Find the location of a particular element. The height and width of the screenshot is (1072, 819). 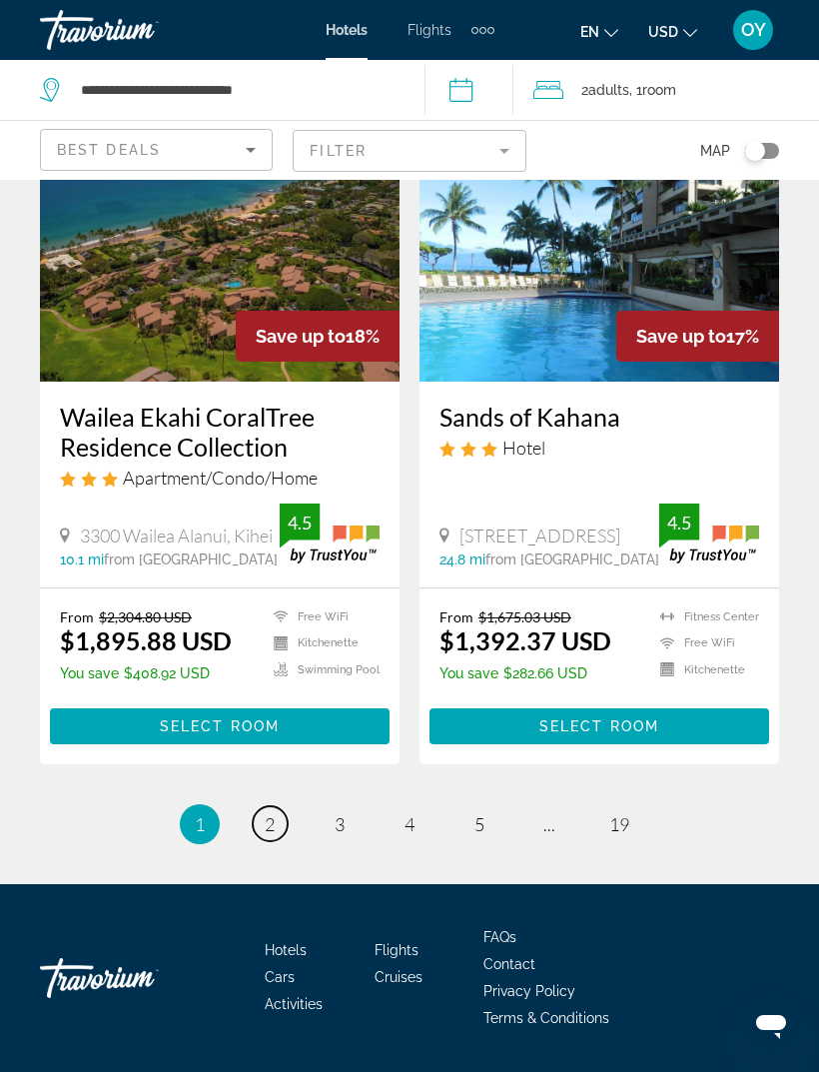

p: $408.92 USD is located at coordinates (146, 673).